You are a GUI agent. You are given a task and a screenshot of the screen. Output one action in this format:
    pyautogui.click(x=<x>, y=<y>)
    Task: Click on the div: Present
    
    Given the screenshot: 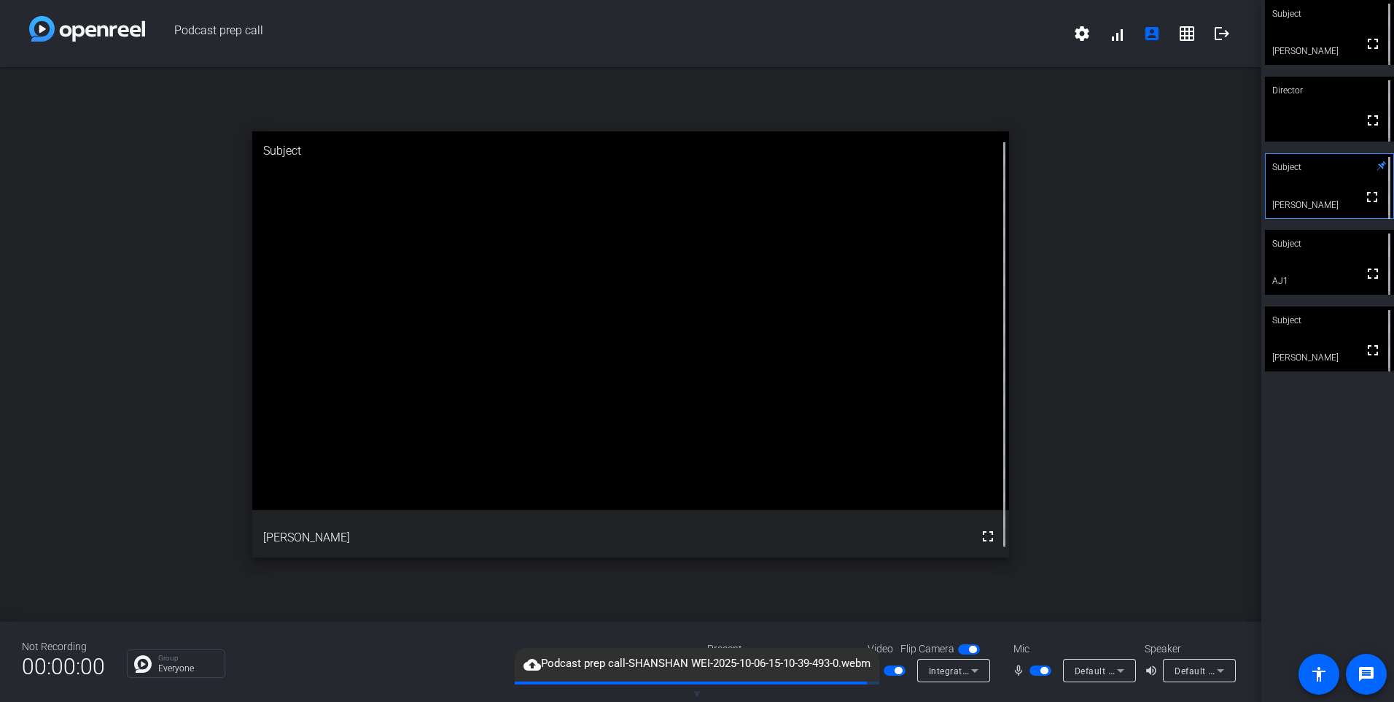 What is the action you would take?
    pyautogui.click(x=780, y=648)
    